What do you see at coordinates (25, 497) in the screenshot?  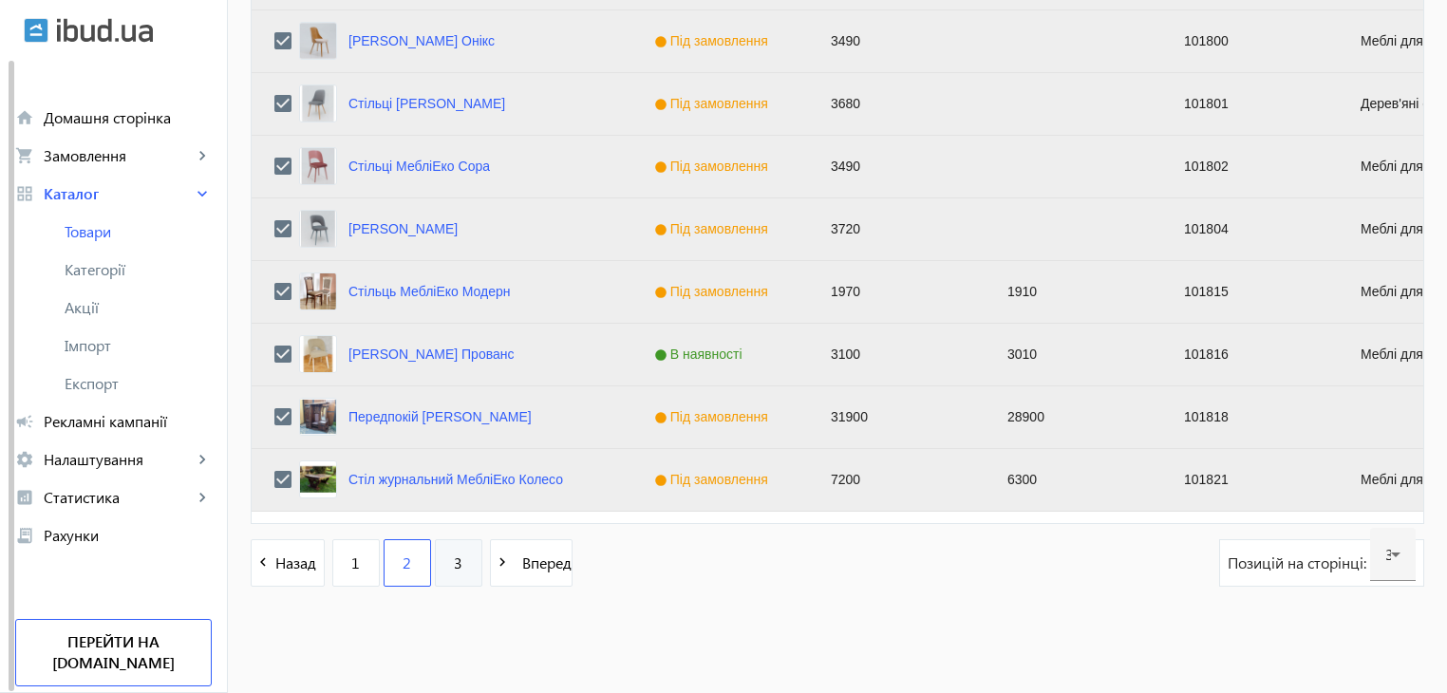 I see `mat-icon: analytics` at bounding box center [25, 497].